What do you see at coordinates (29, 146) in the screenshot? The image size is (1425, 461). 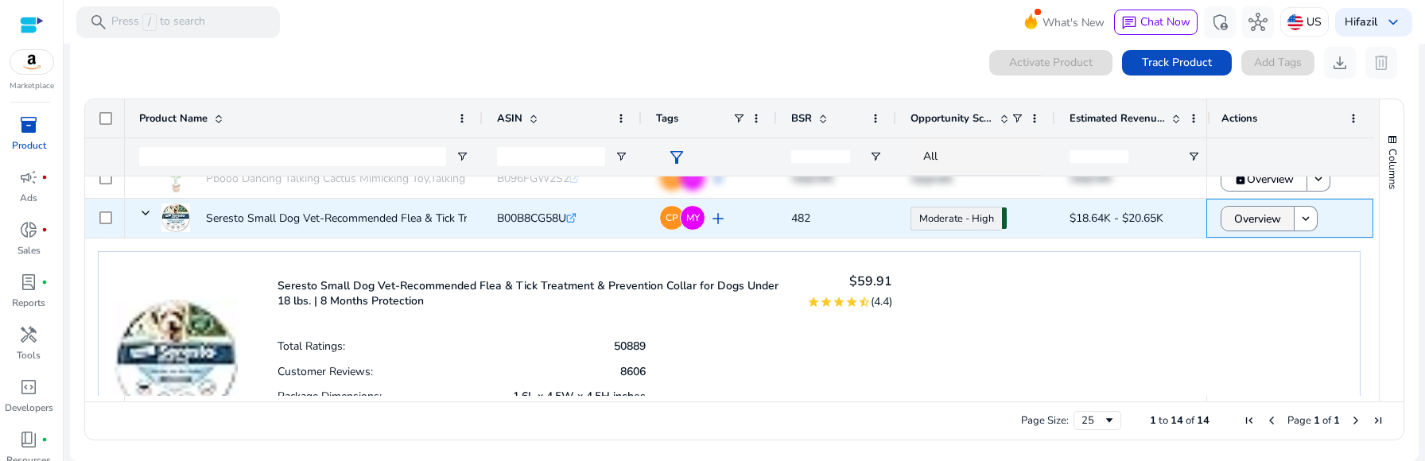 I see `p: Product` at bounding box center [29, 146].